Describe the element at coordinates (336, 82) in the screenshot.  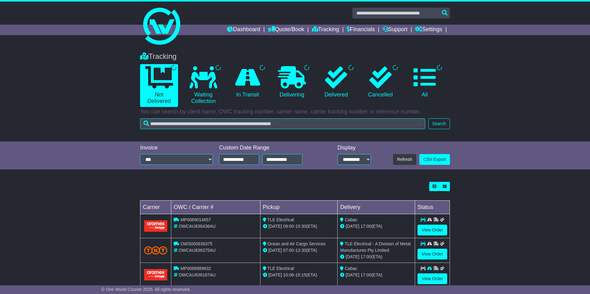
I see `a: Delivered` at that location.